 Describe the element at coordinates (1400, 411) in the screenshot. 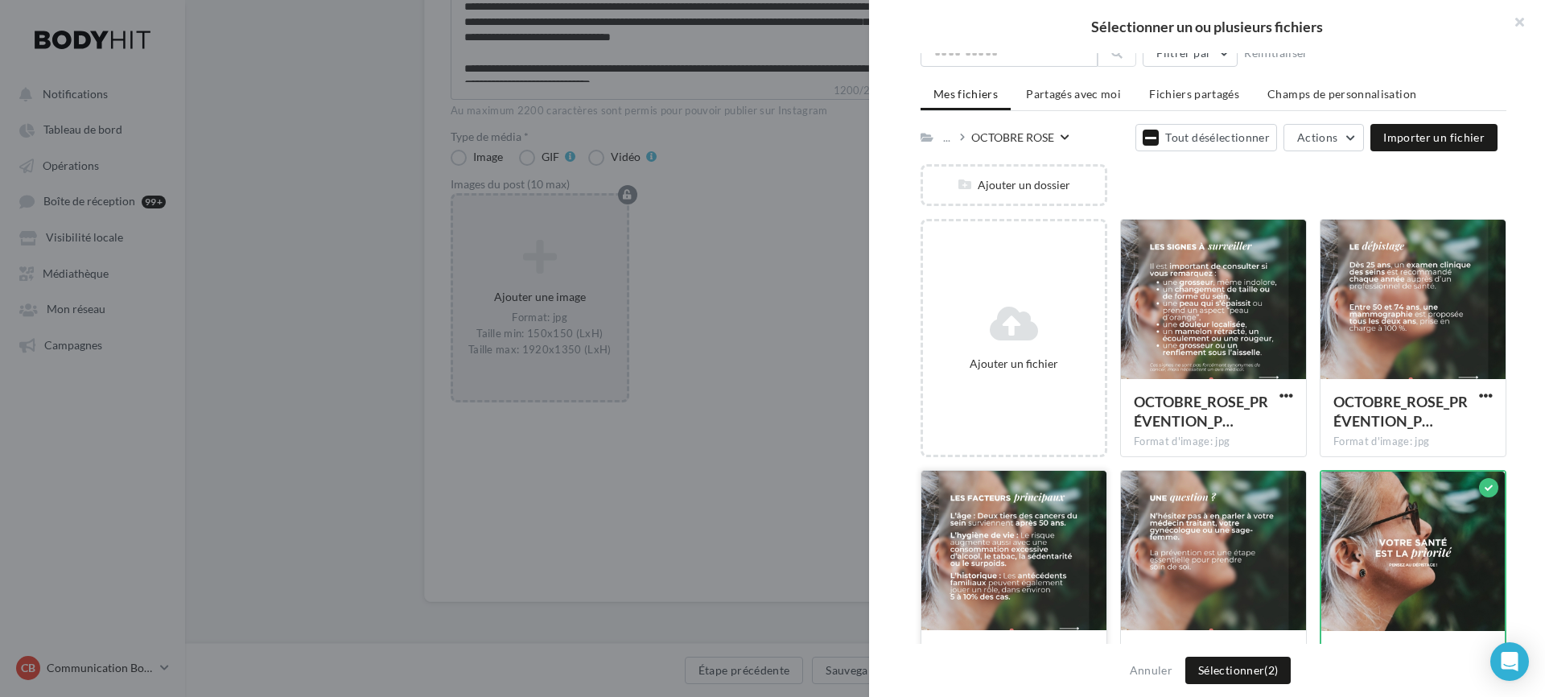

I see `span: OCTOBRE_ROSE_PRÉVENTION_POST_V5` at that location.